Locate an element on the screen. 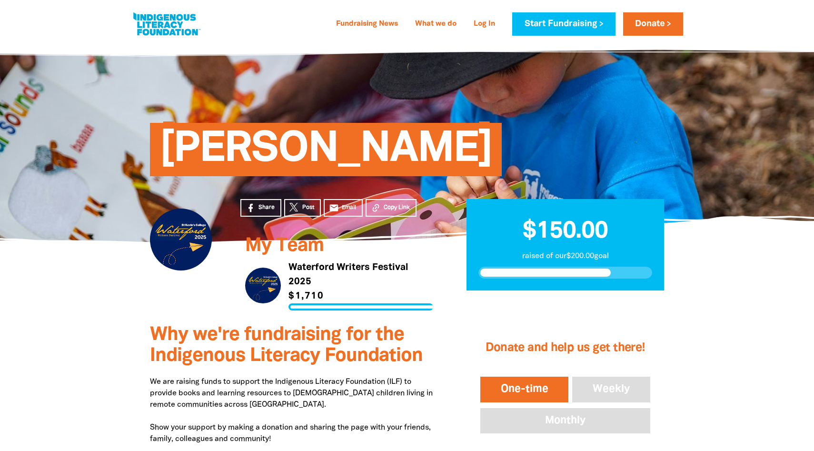  a: Log In is located at coordinates (484, 24).